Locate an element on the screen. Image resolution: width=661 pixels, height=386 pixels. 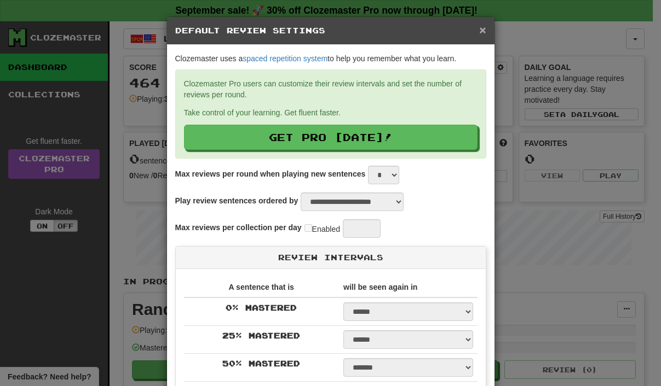
label: Max reviews per collection per day is located at coordinates (238, 228).